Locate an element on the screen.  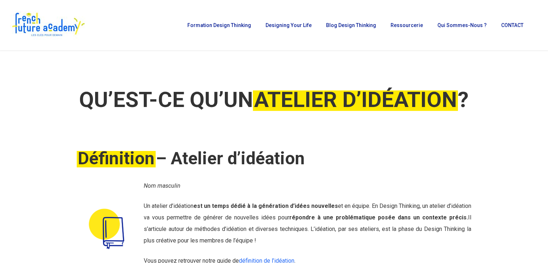
span: Blog Design Thinking is located at coordinates (351, 25).